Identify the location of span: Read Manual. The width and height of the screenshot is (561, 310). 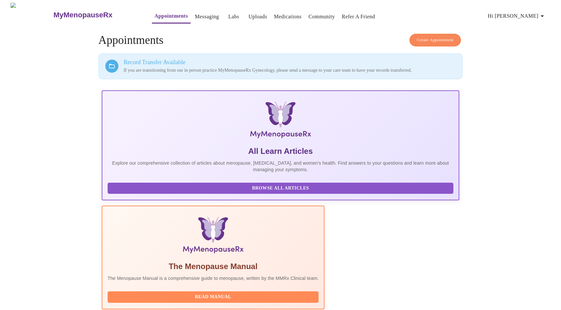
(213, 297).